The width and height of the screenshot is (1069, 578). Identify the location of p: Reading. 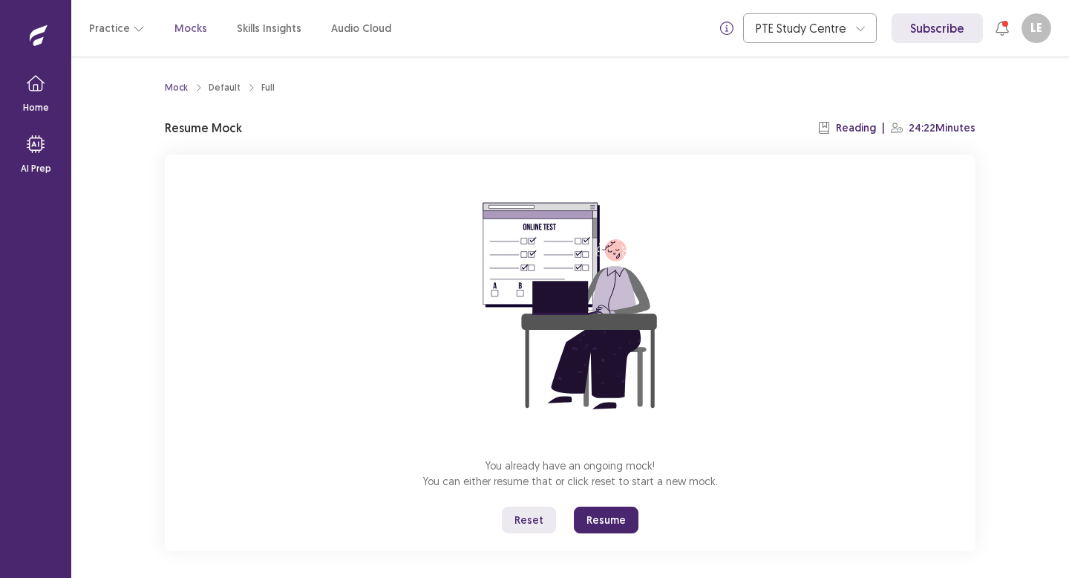
(856, 128).